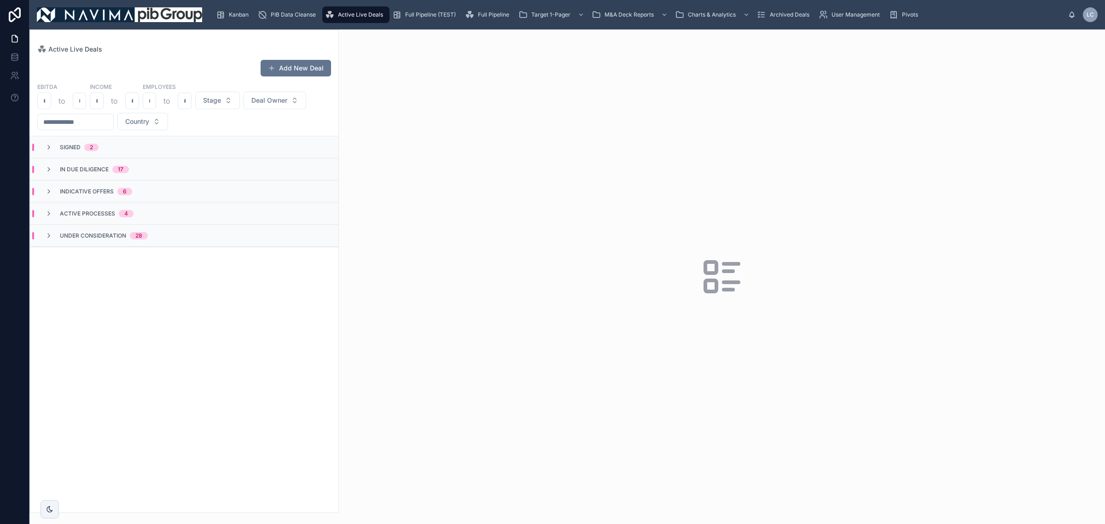  I want to click on a: PIB Data Cleanse, so click(289, 15).